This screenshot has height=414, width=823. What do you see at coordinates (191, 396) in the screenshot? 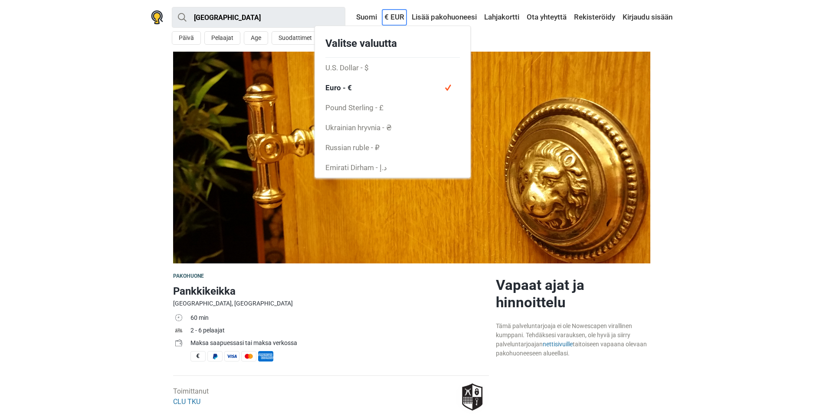
I see `div: Toimittanut` at bounding box center [191, 396].